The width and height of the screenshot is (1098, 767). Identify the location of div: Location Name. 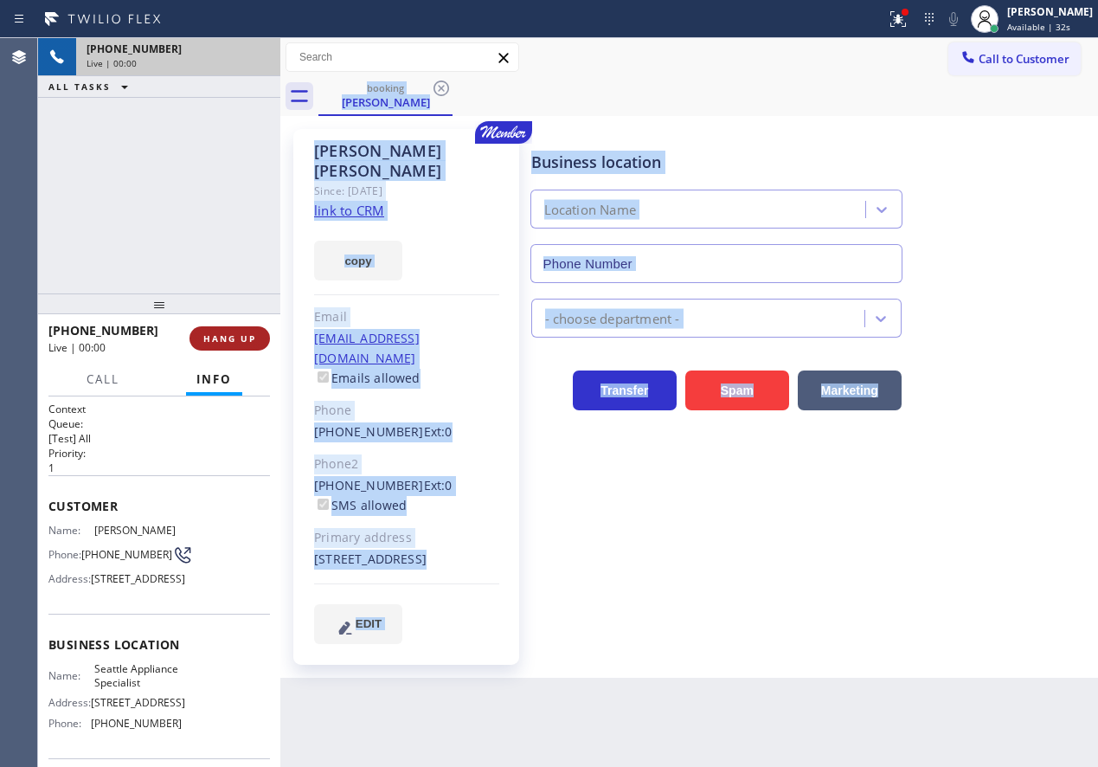
(590, 209).